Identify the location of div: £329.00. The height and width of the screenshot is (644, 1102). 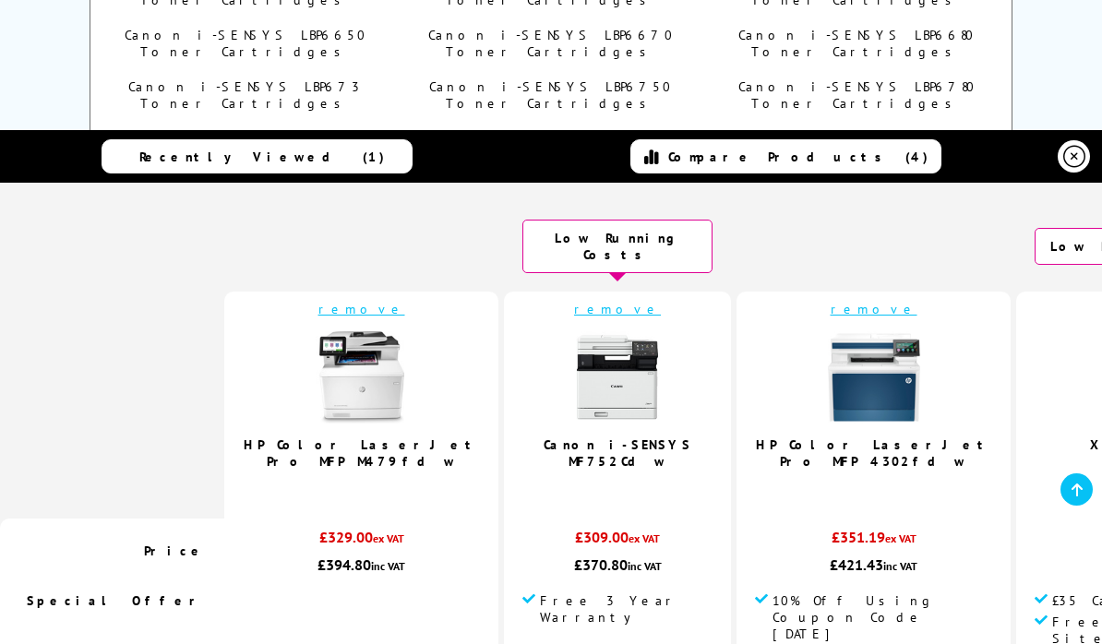
(361, 542).